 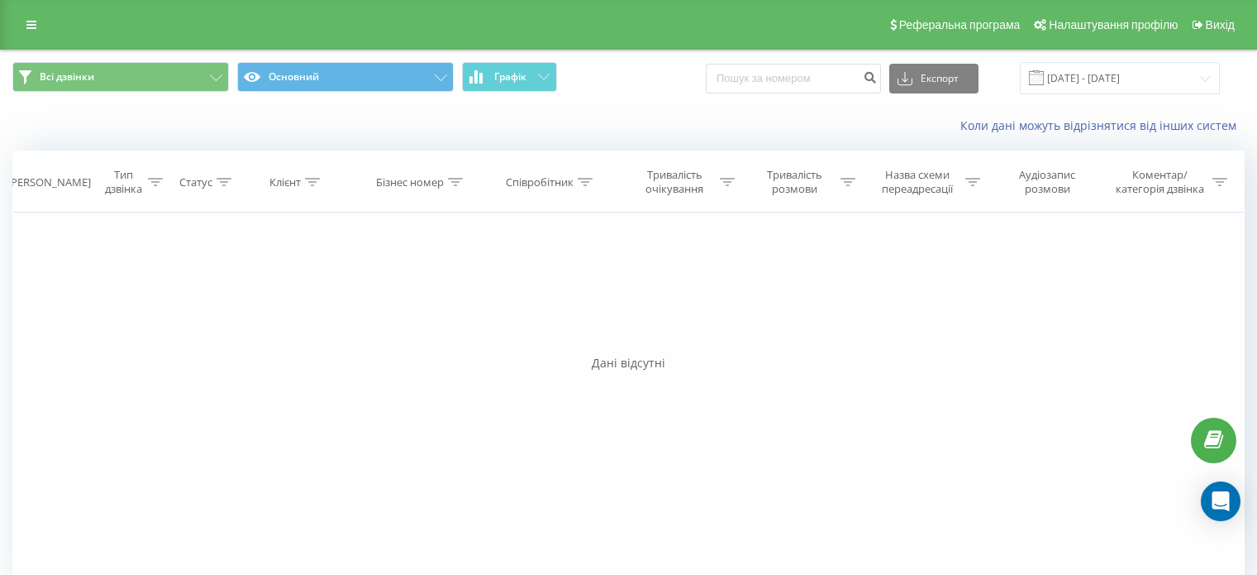 I want to click on div: Статус, so click(x=196, y=182).